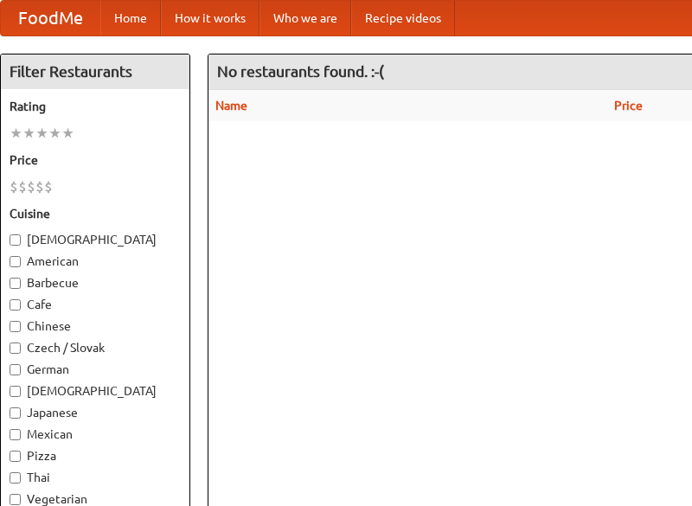  Describe the element at coordinates (95, 369) in the screenshot. I see `label: German` at that location.